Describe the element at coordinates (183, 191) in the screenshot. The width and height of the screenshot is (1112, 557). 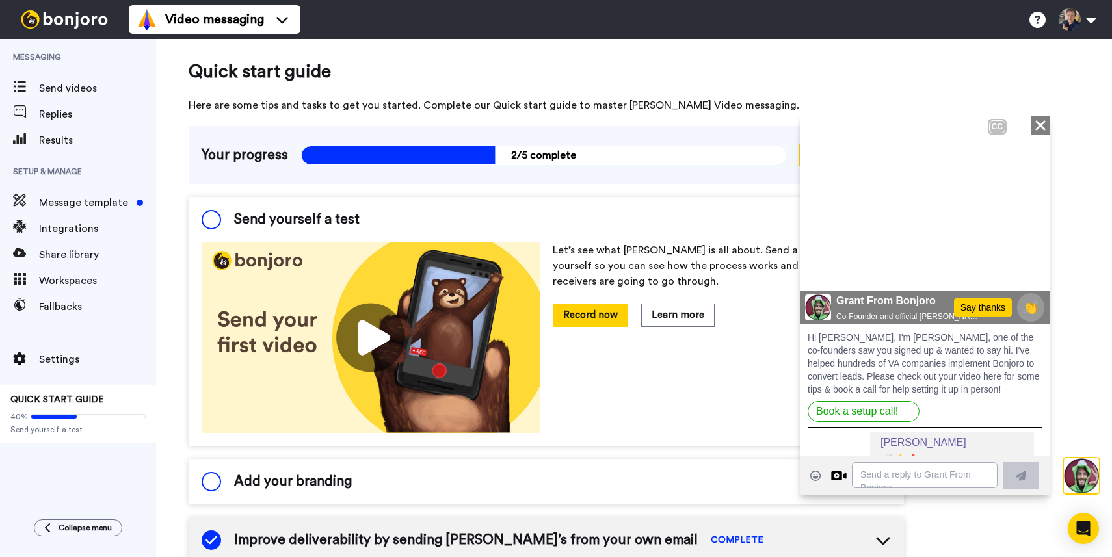
I see `div: Say thanks` at that location.